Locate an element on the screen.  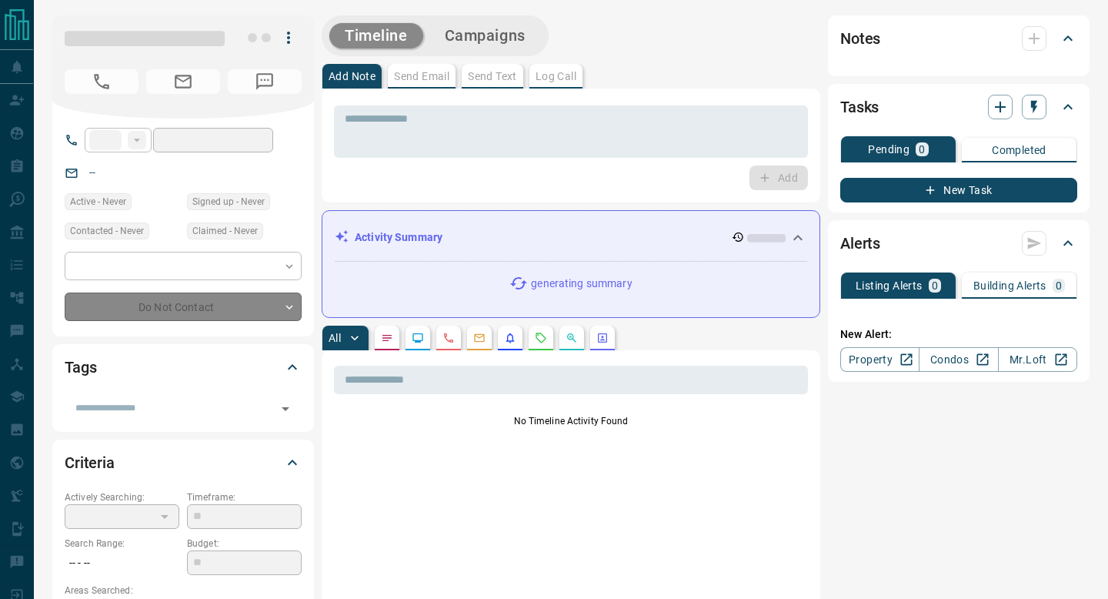
h2: Tasks is located at coordinates (859, 107).